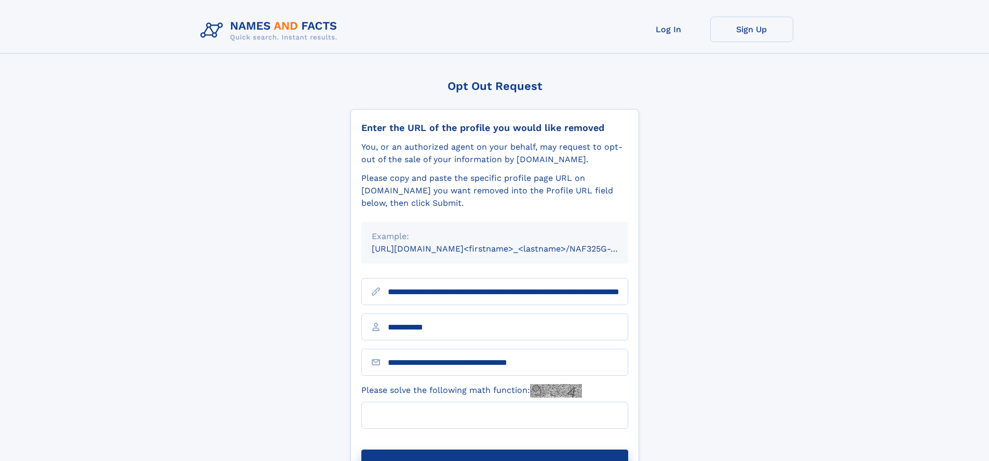  Describe the element at coordinates (495, 86) in the screenshot. I see `div: Opt Out Request` at that location.